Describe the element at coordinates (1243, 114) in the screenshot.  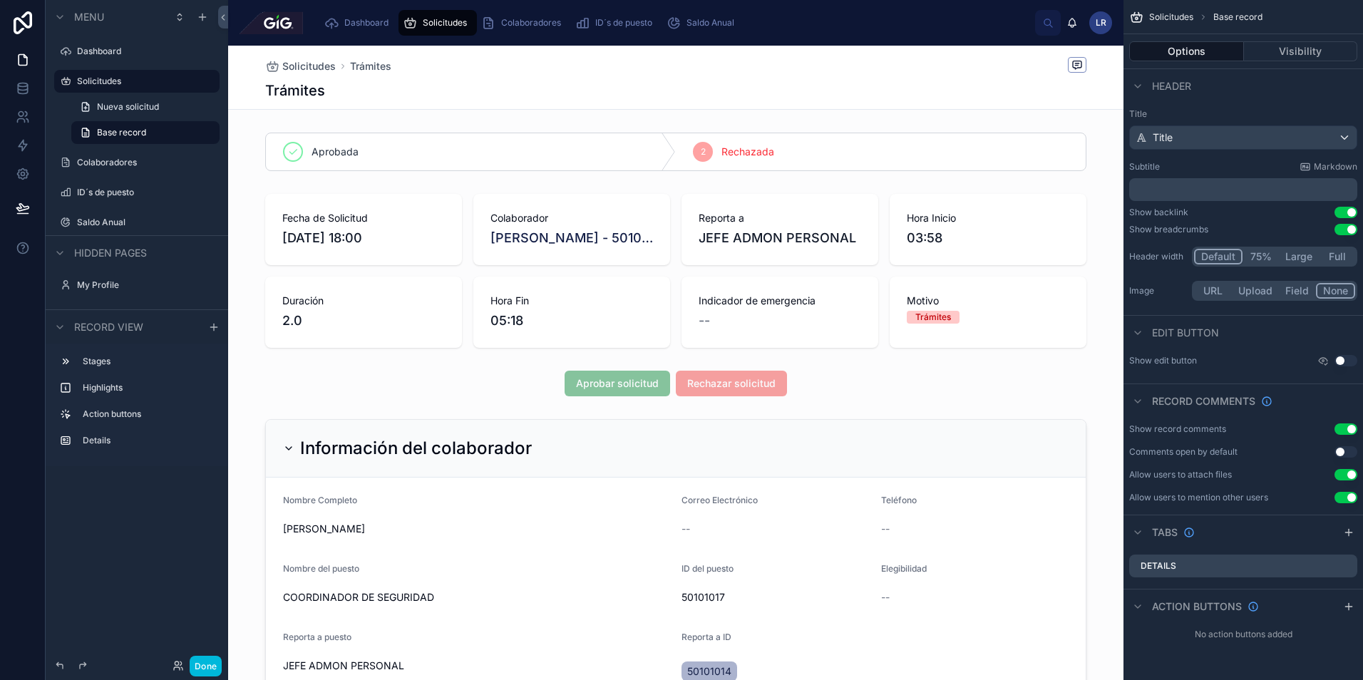
I see `label: Title` at that location.